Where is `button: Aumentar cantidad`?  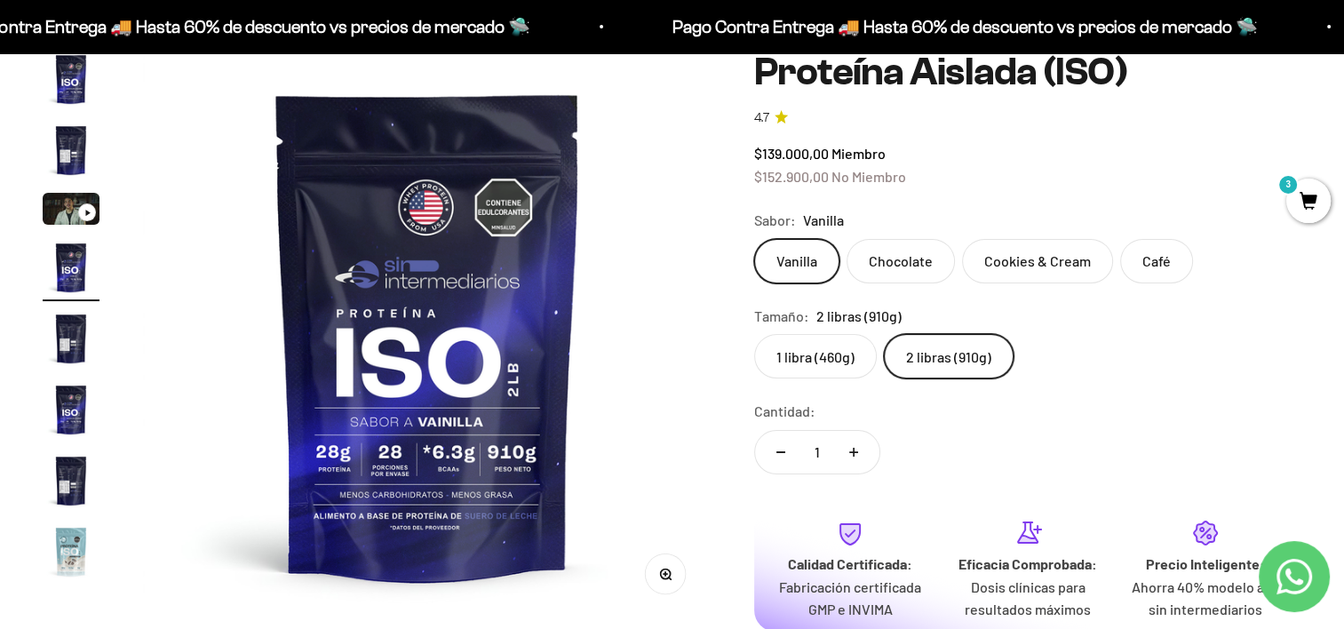
button: Aumentar cantidad is located at coordinates (854, 452).